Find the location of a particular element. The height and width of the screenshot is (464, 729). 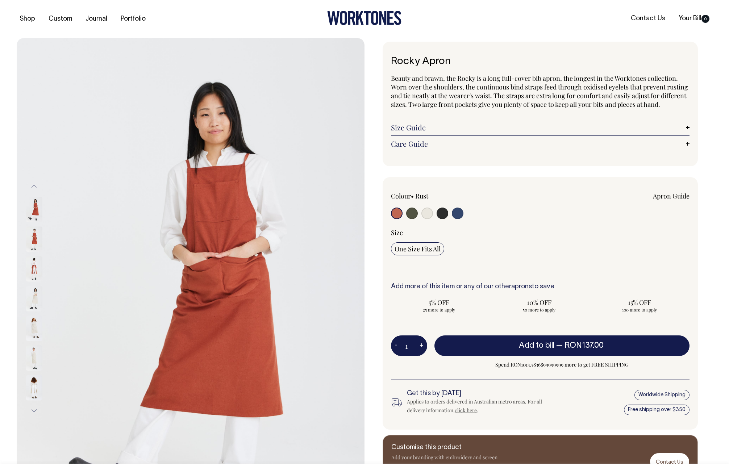

input: 5% OFF 25 more to apply is located at coordinates (439, 306).